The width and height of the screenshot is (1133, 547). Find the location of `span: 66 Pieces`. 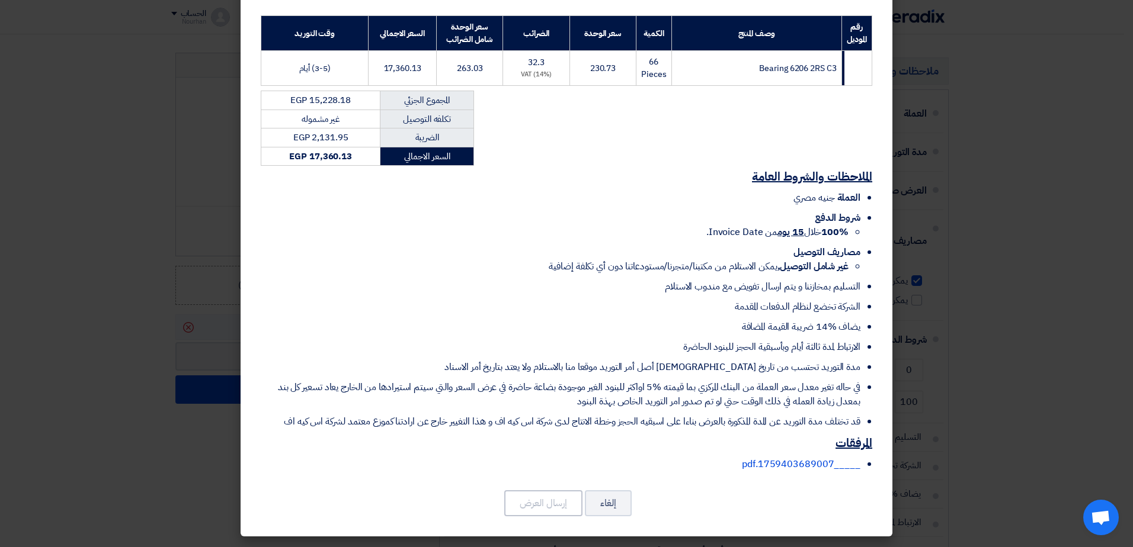

span: 66 Pieces is located at coordinates (654, 68).